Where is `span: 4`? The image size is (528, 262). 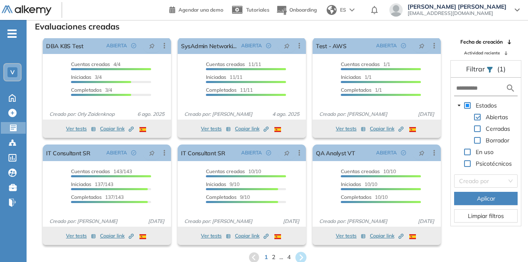
span: 4 is located at coordinates (289, 257).